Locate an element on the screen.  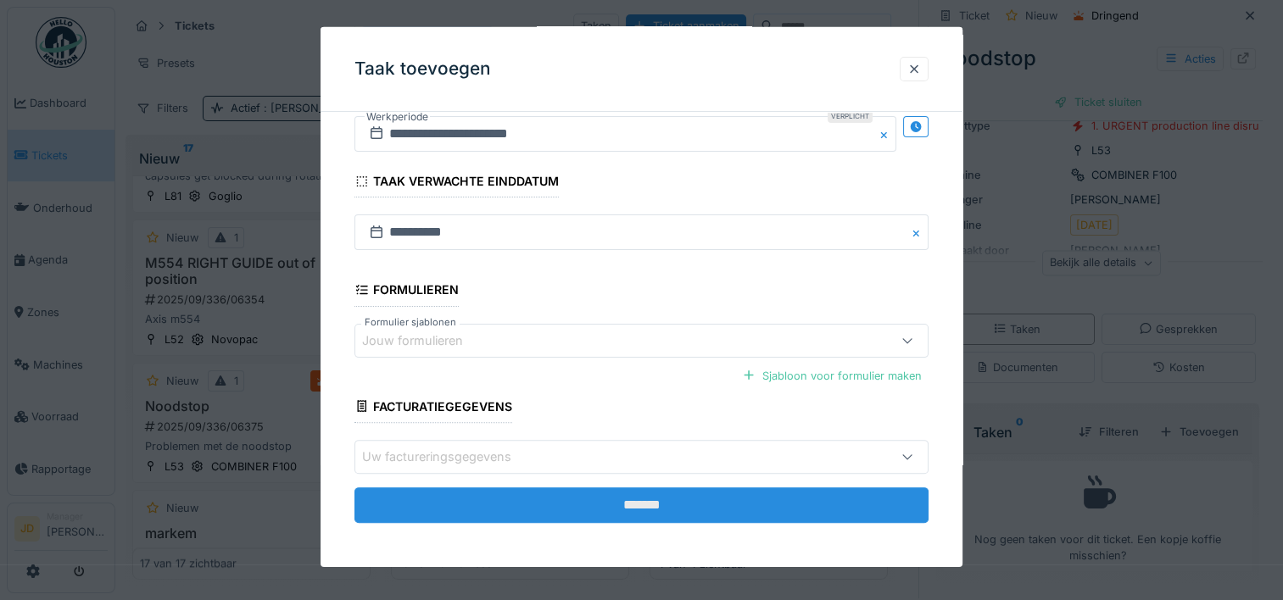
div: Verplicht is located at coordinates (850, 116).